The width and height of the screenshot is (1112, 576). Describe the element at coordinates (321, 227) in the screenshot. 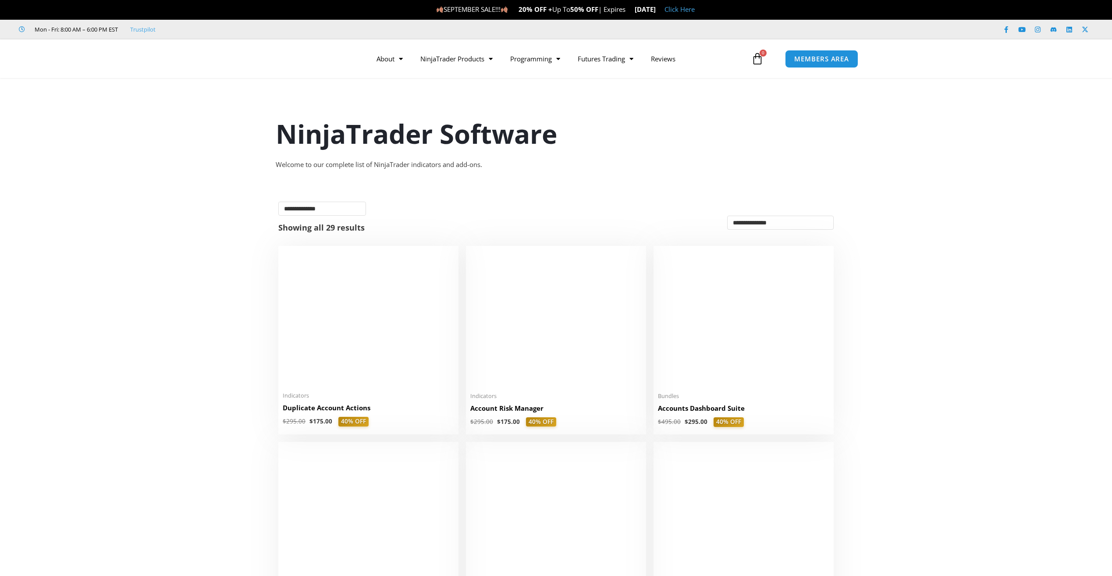

I see `p: Showing all 29 results` at that location.